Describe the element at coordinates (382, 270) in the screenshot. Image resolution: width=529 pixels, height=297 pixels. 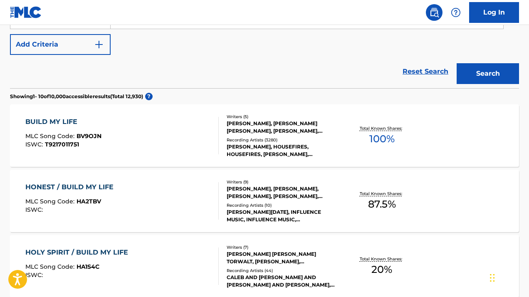
I see `span: 20 %` at that location.